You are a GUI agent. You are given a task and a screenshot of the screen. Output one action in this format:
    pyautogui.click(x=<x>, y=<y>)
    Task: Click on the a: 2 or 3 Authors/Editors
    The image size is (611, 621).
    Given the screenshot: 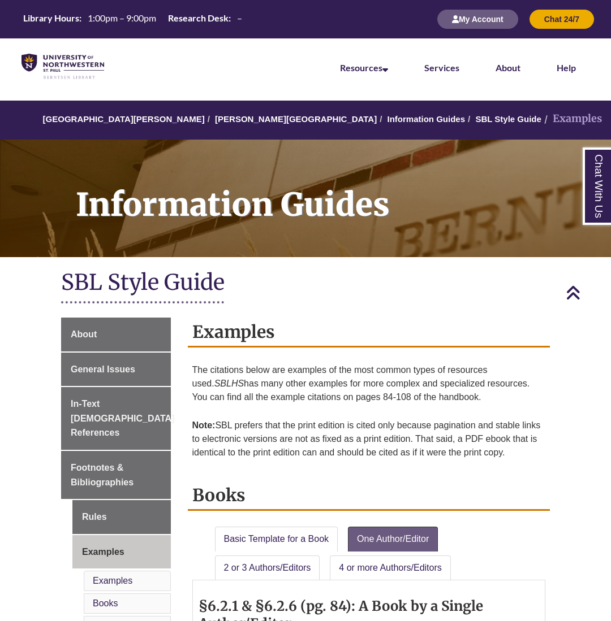 What is the action you would take?
    pyautogui.click(x=267, y=568)
    